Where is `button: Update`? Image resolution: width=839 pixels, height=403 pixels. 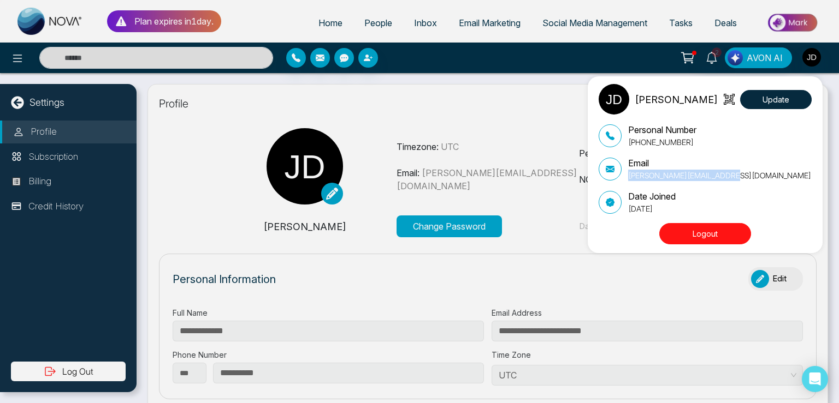
button: Update is located at coordinates (775, 99).